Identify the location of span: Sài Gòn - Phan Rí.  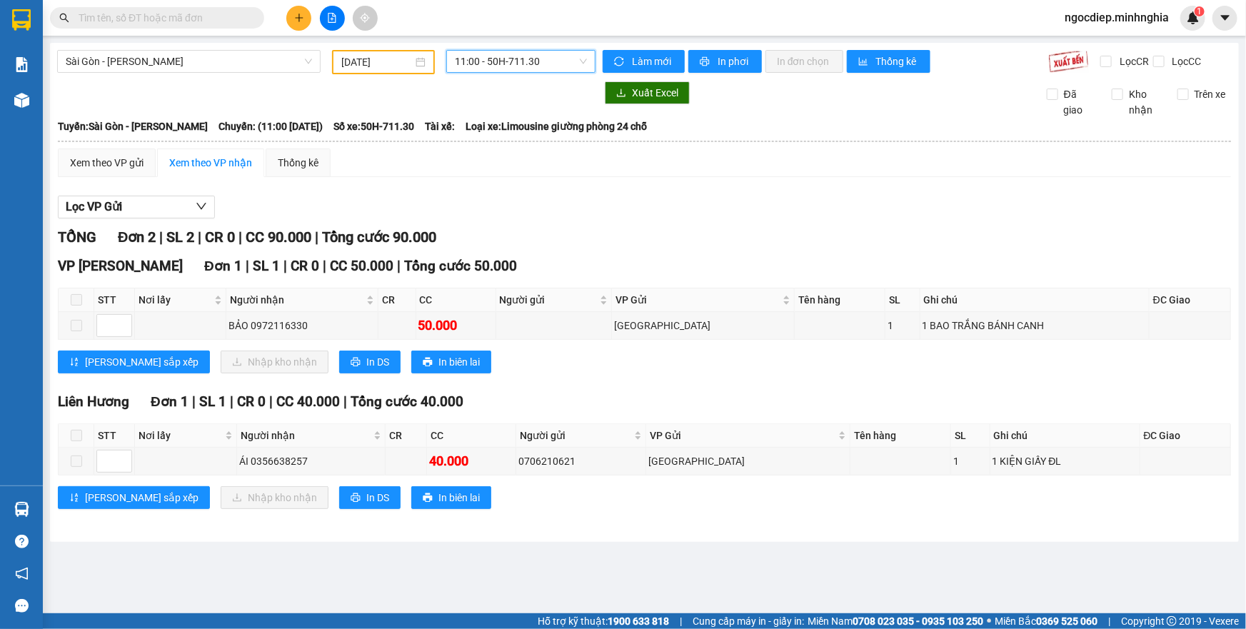
(189, 61).